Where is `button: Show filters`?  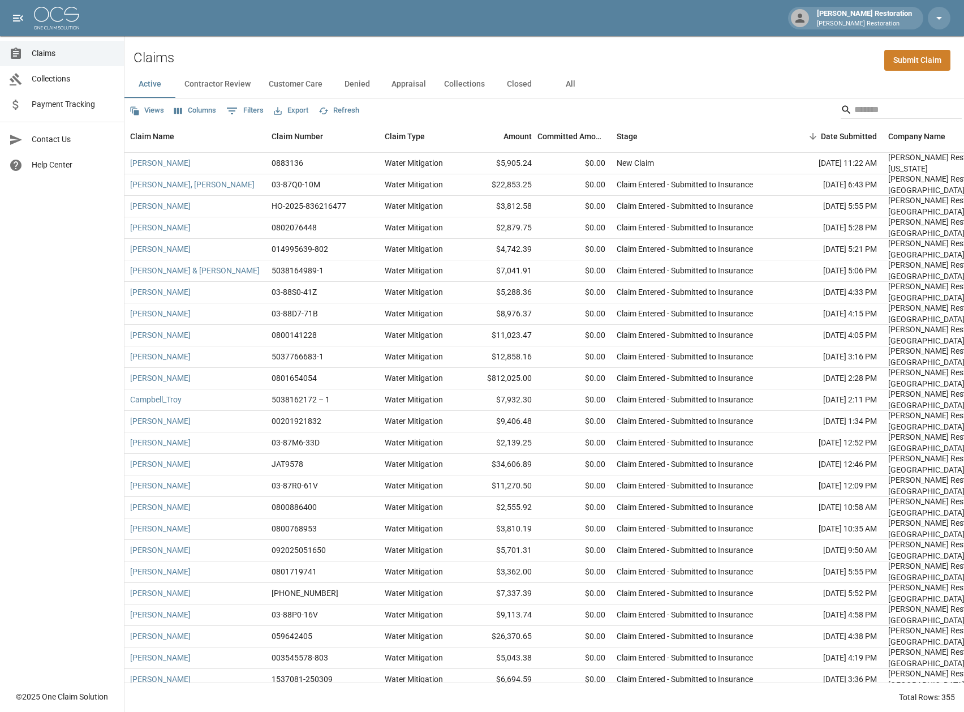 button: Show filters is located at coordinates (245, 111).